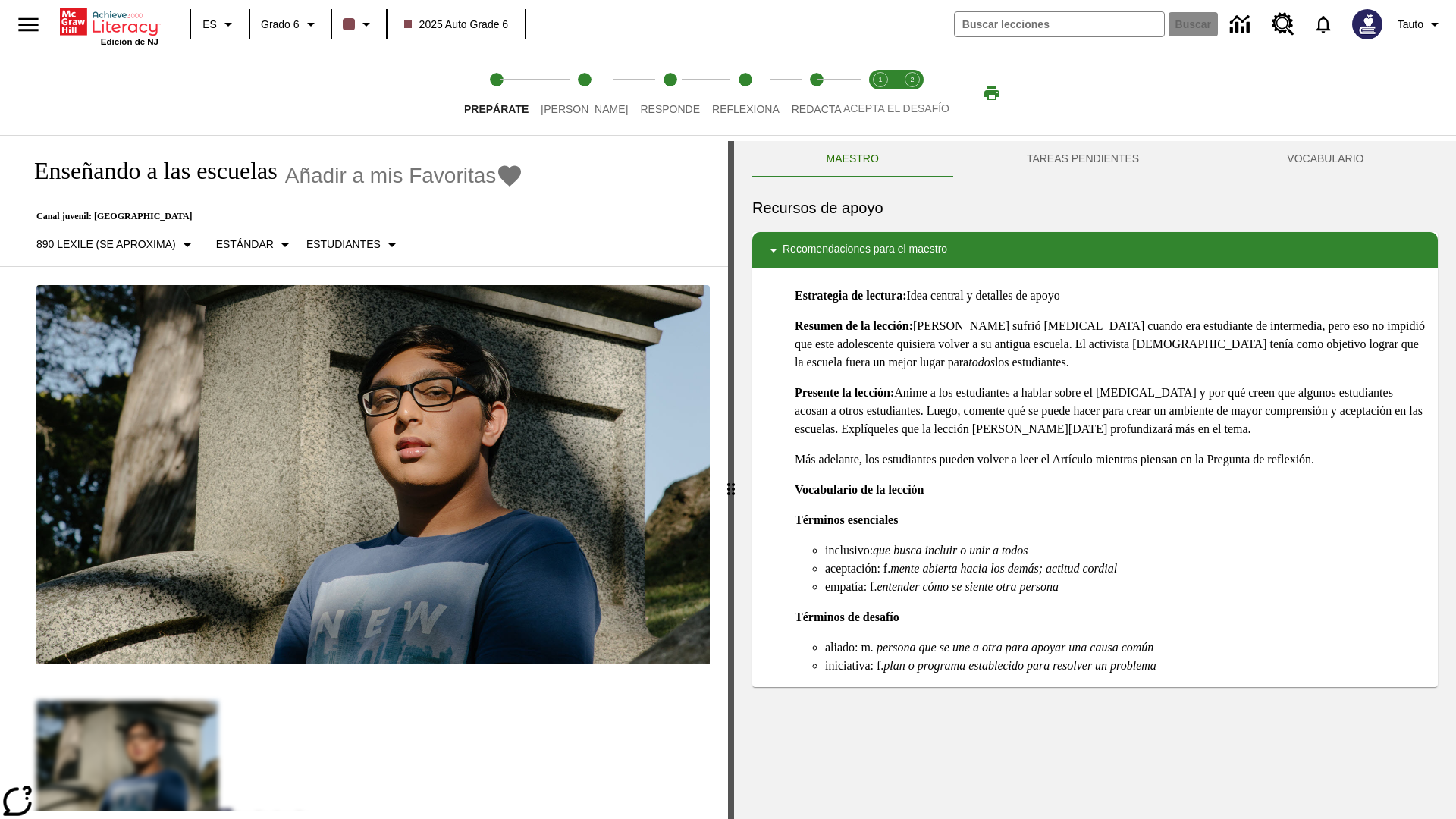 Image resolution: width=1456 pixels, height=819 pixels. What do you see at coordinates (457, 25) in the screenshot?
I see `span: 2025 Auto Grade 6` at bounding box center [457, 25].